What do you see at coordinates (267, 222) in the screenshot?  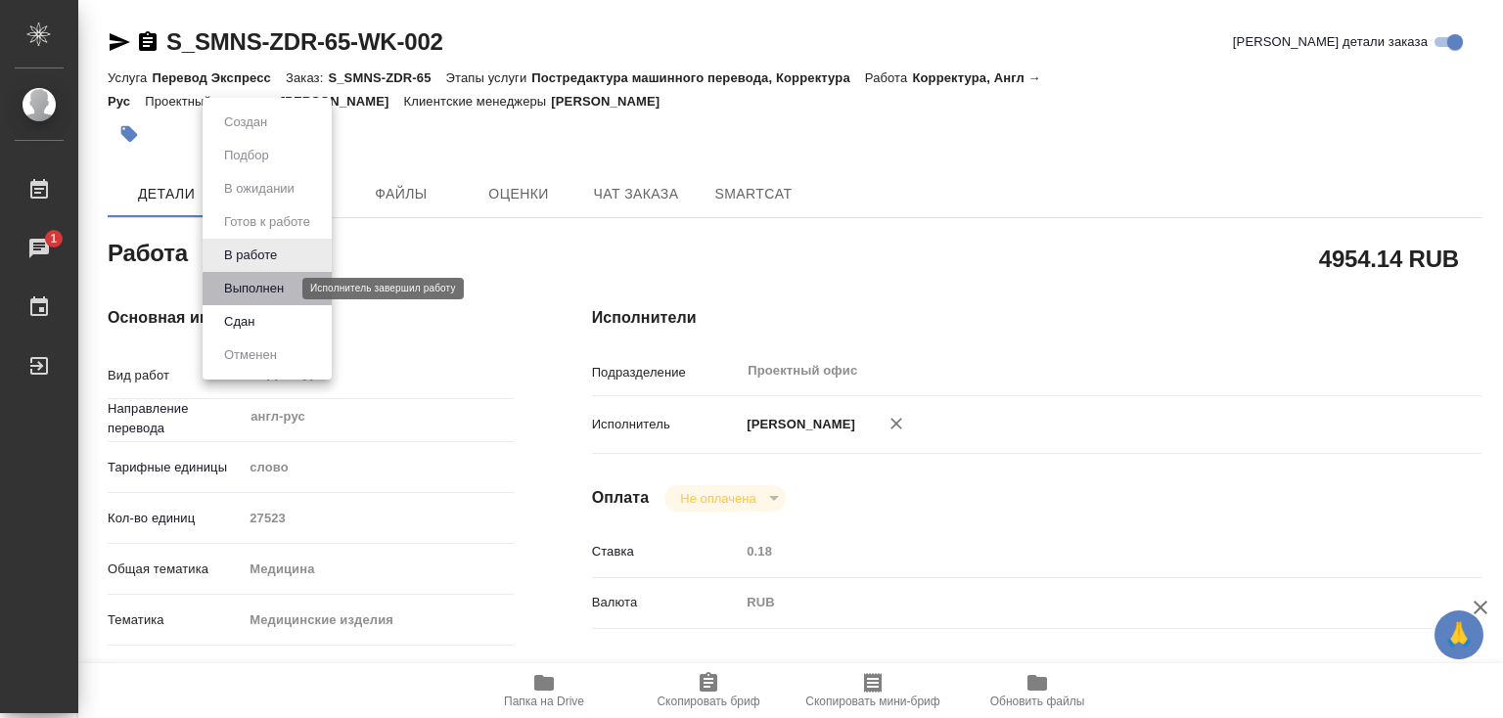 I see `button: Готов к работе` at bounding box center [267, 222].